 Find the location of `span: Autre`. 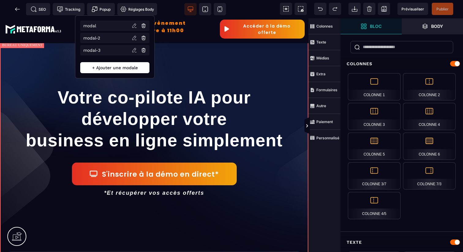

span: Autre is located at coordinates (324, 106).